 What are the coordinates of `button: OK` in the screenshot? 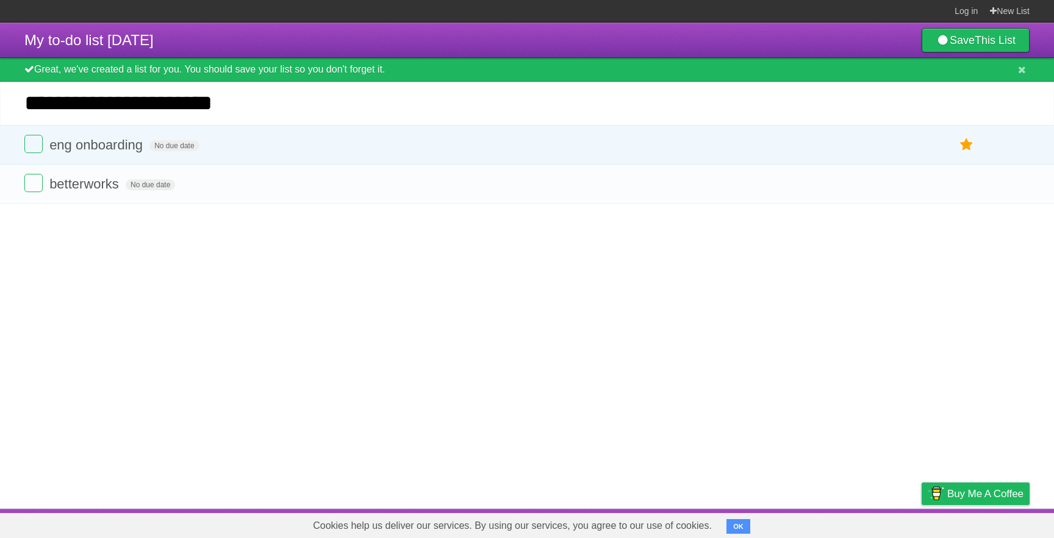 It's located at (738, 526).